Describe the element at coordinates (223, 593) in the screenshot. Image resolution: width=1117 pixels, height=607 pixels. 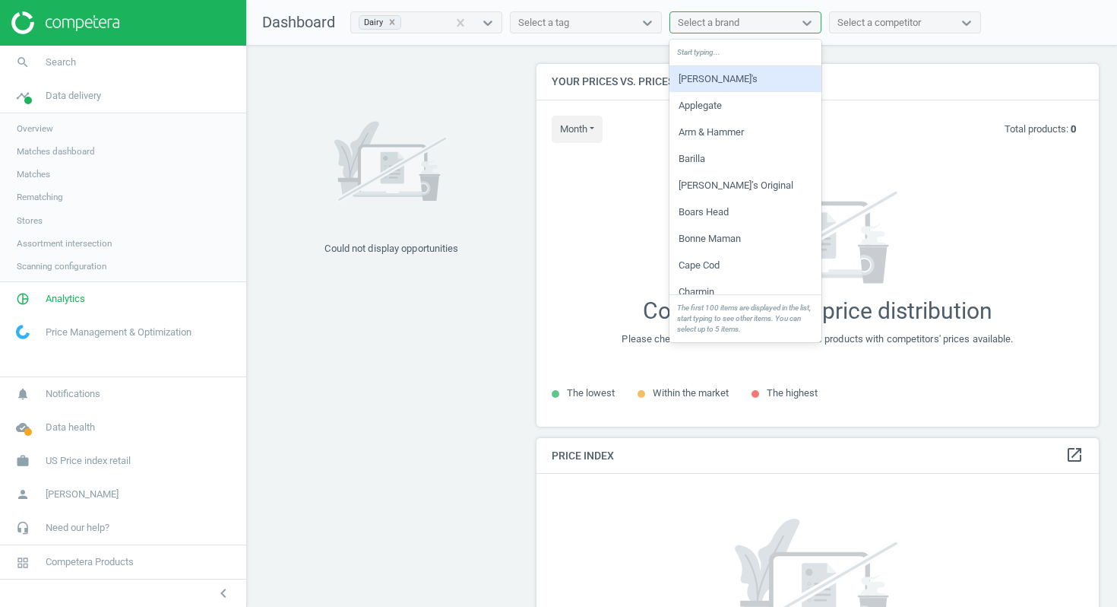
I see `i: chevron_left` at that location.